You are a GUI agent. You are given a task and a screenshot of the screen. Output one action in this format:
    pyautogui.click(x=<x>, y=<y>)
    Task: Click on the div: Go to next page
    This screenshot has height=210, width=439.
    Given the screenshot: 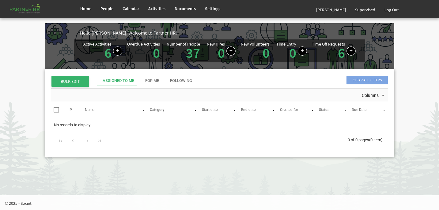 What is the action you would take?
    pyautogui.click(x=87, y=141)
    